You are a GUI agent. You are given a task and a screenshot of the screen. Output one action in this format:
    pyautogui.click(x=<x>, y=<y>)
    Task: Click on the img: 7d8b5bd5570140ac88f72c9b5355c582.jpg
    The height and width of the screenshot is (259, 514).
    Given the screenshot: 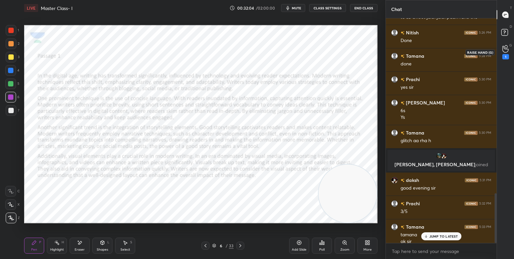 What is the action you would take?
    pyautogui.click(x=439, y=156)
    